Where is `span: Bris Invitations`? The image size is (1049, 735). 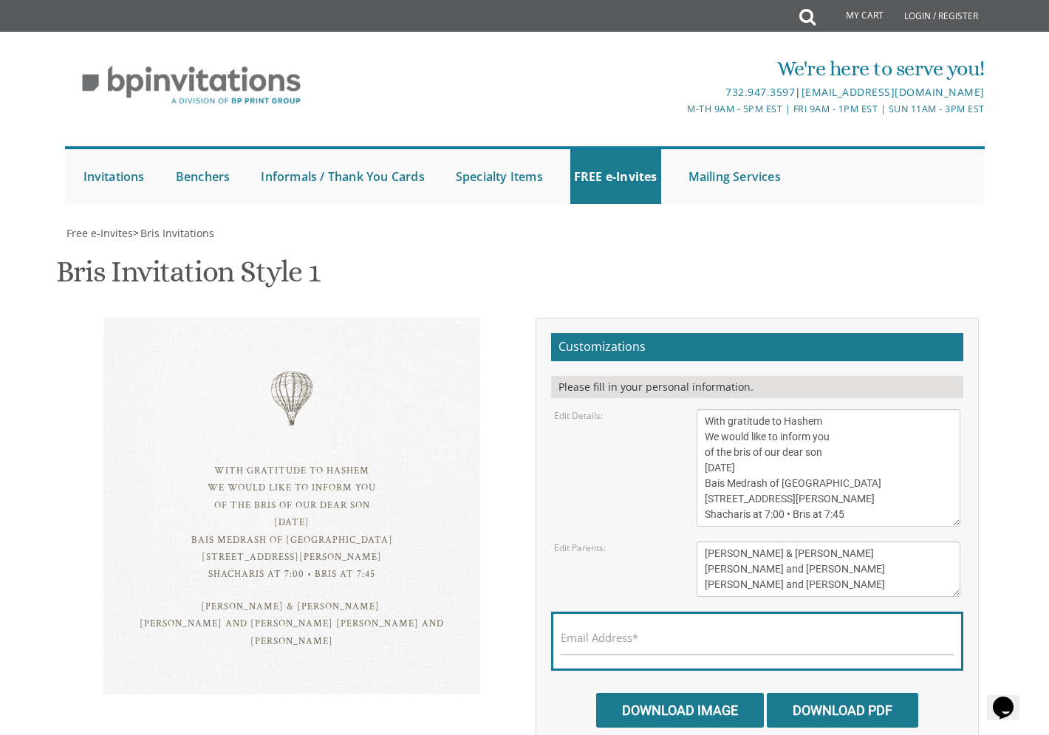
span: Bris Invitations is located at coordinates (177, 233).